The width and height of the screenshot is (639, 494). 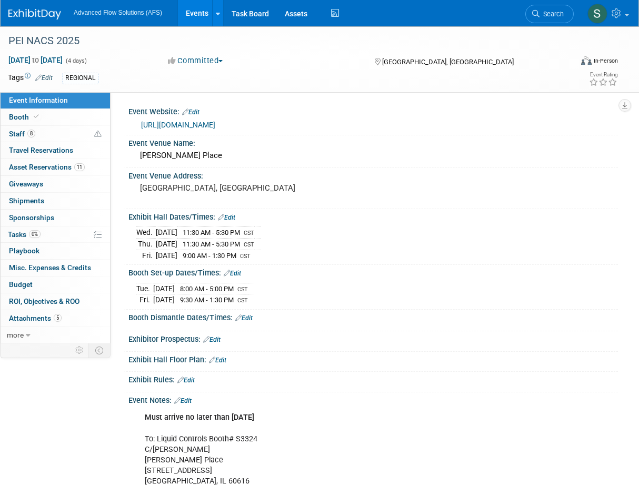 What do you see at coordinates (606, 61) in the screenshot?
I see `div: In-Person` at bounding box center [606, 61].